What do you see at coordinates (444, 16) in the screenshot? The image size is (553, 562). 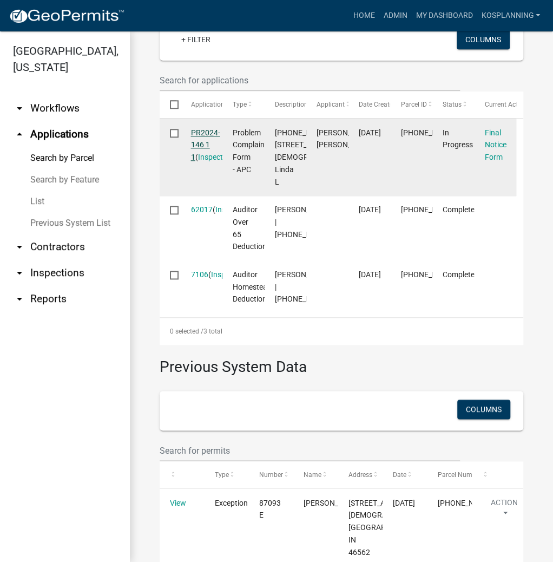 I see `a: My Dashboard` at bounding box center [444, 16].